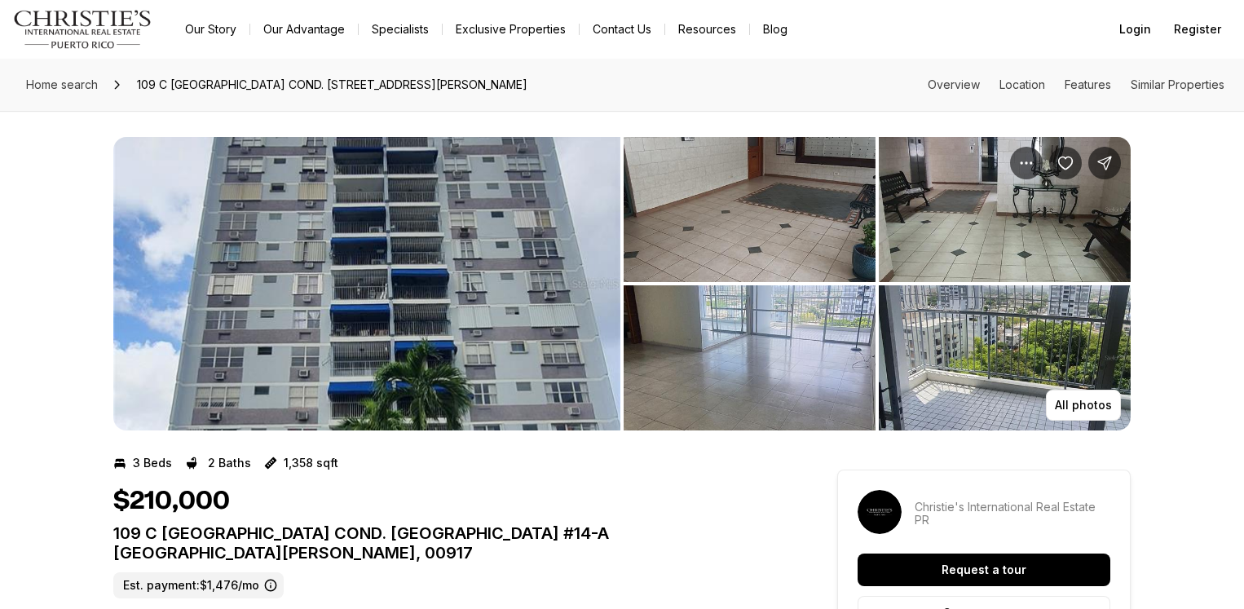 This screenshot has width=1244, height=609. What do you see at coordinates (1135, 29) in the screenshot?
I see `button: Login` at bounding box center [1135, 29].